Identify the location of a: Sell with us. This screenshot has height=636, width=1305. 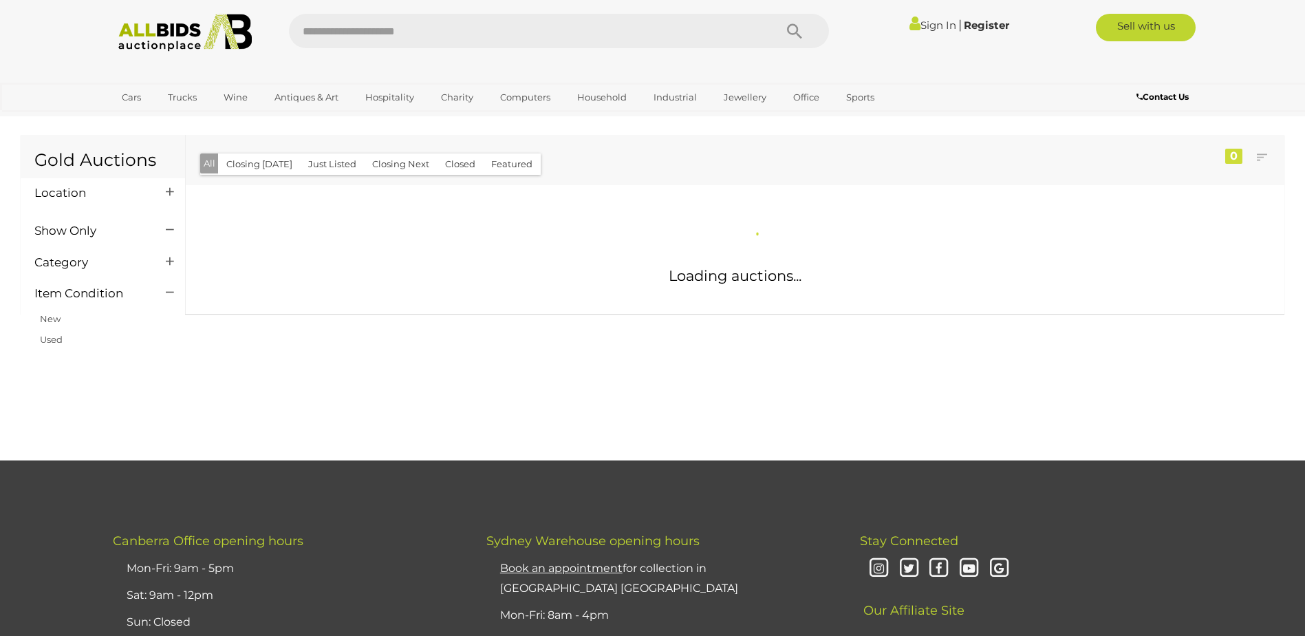
(1146, 28).